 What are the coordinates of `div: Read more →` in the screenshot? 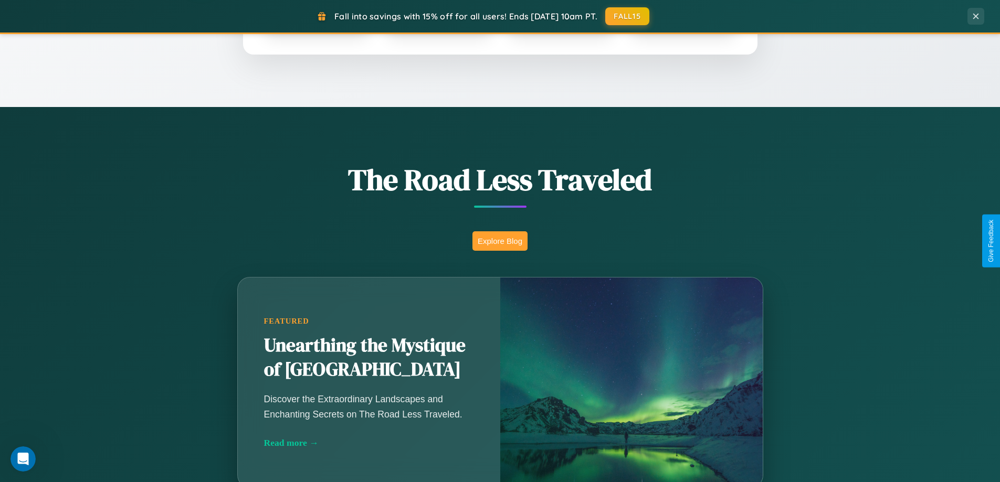 It's located at (369, 443).